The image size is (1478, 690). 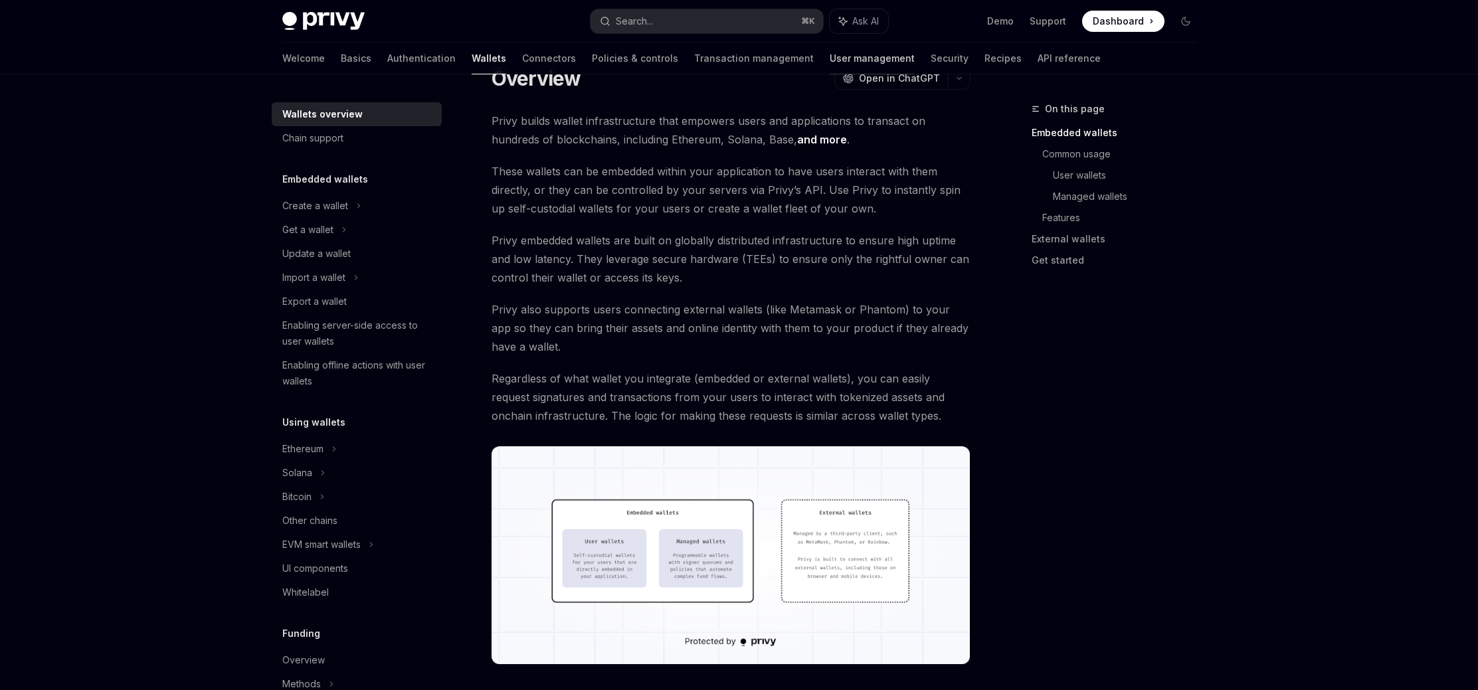 I want to click on a: Wallets, so click(x=489, y=58).